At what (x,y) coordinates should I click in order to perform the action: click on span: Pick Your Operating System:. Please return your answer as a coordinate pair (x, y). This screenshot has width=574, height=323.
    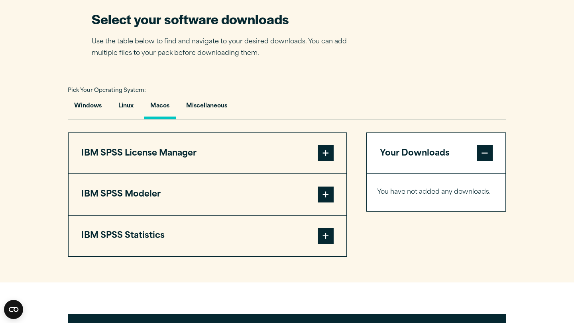
    Looking at the image, I should click on (107, 90).